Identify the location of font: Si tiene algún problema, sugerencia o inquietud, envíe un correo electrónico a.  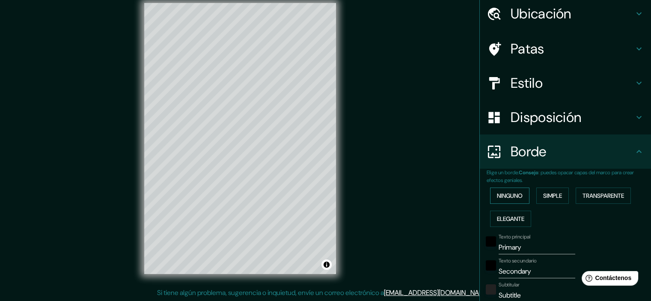
(270, 292).